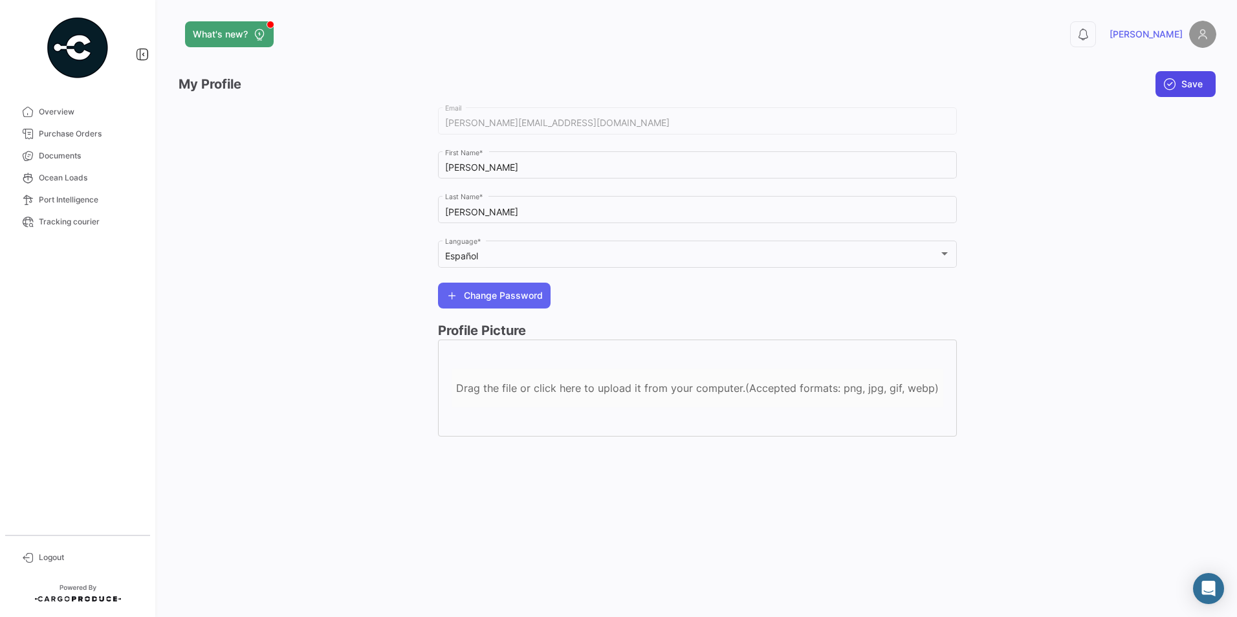 The height and width of the screenshot is (617, 1237). I want to click on span: Overview, so click(89, 112).